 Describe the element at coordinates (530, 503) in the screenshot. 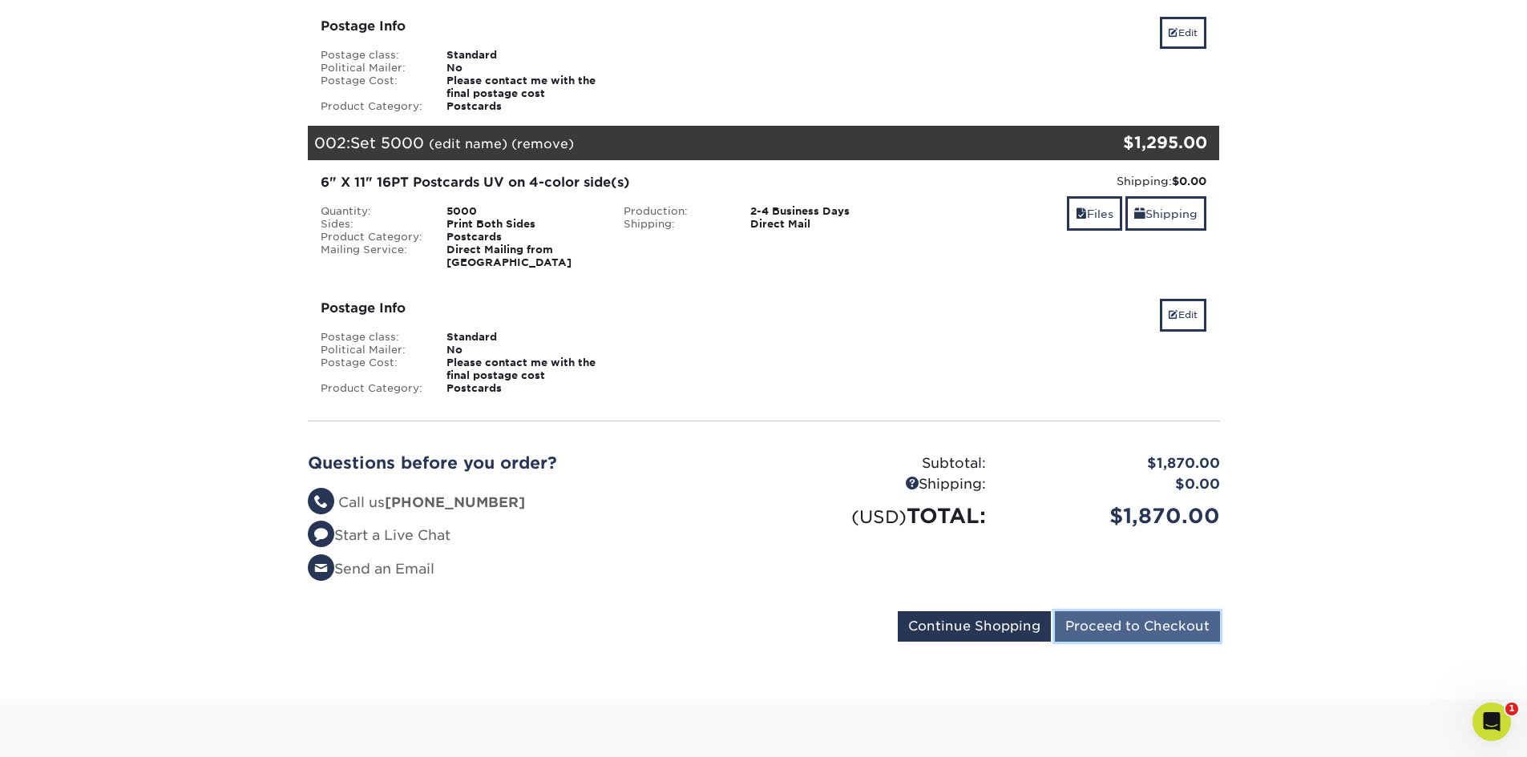

I see `li: Call us` at that location.